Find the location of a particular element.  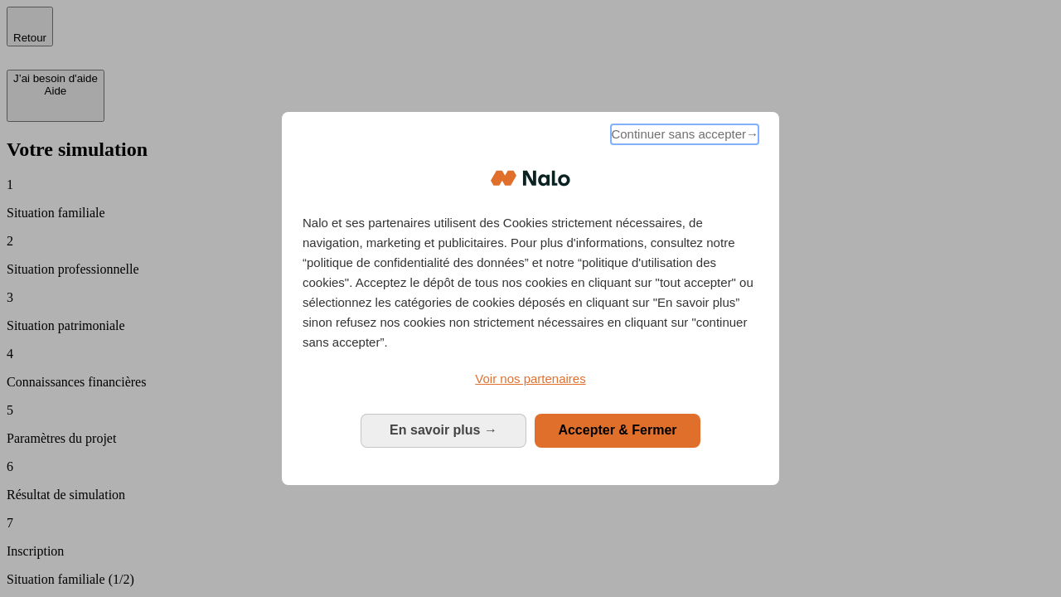

span: En savoir plus → is located at coordinates (444, 429).